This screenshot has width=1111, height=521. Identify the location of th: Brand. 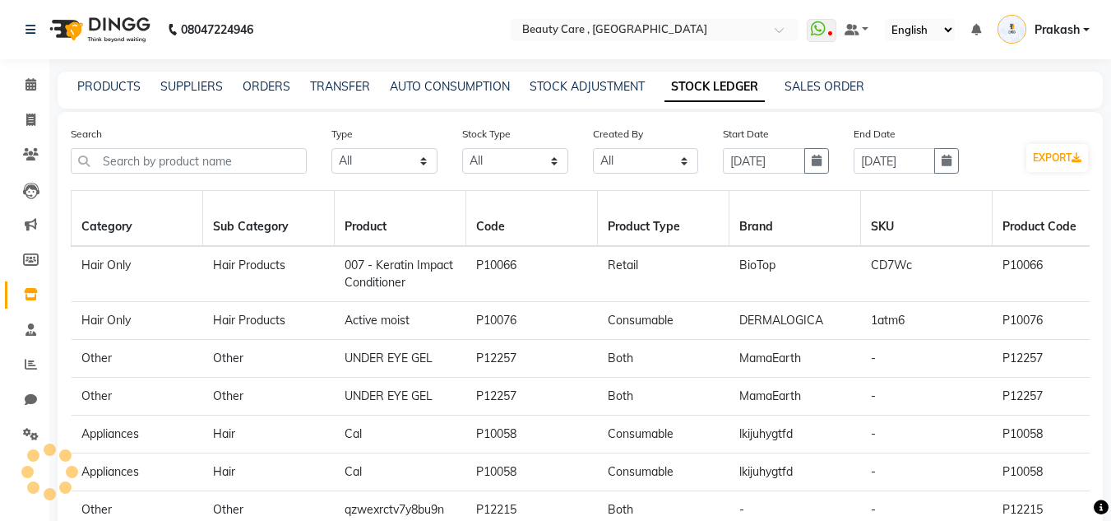
(795, 219).